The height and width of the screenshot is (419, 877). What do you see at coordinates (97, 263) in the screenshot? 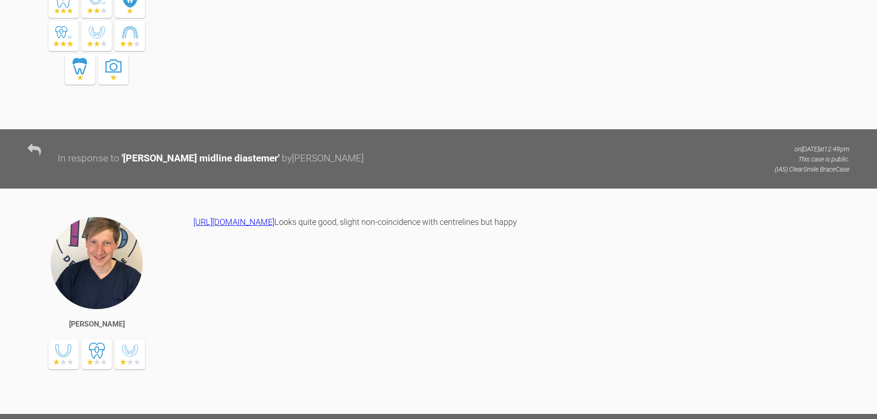
I see `img: Jack Gardner` at bounding box center [97, 263].